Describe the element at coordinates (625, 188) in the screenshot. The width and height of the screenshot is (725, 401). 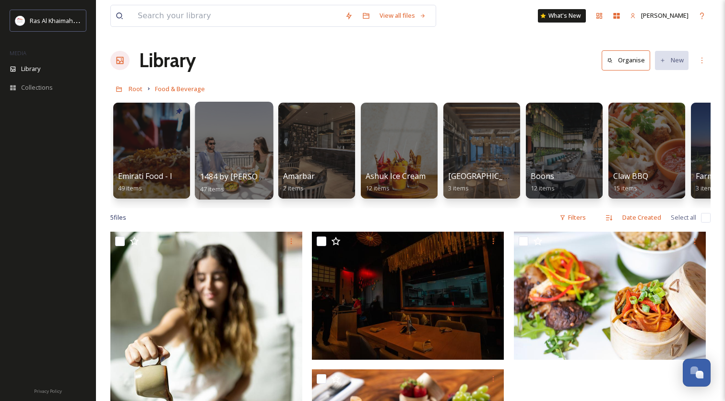
I see `span: 15 items` at that location.